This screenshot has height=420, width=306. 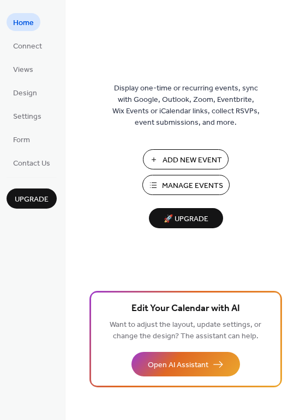 I want to click on span: Connect, so click(x=27, y=46).